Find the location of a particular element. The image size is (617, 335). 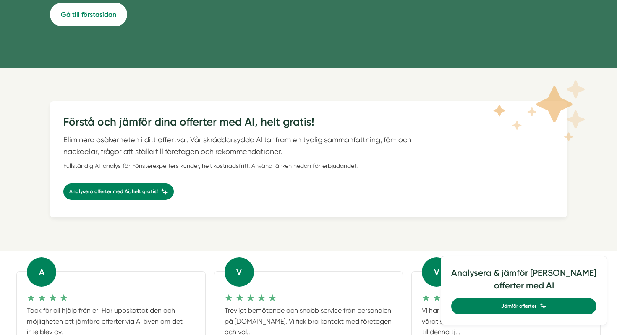

span: Analysera offerter med Ai, helt gratis! is located at coordinates (113, 191).